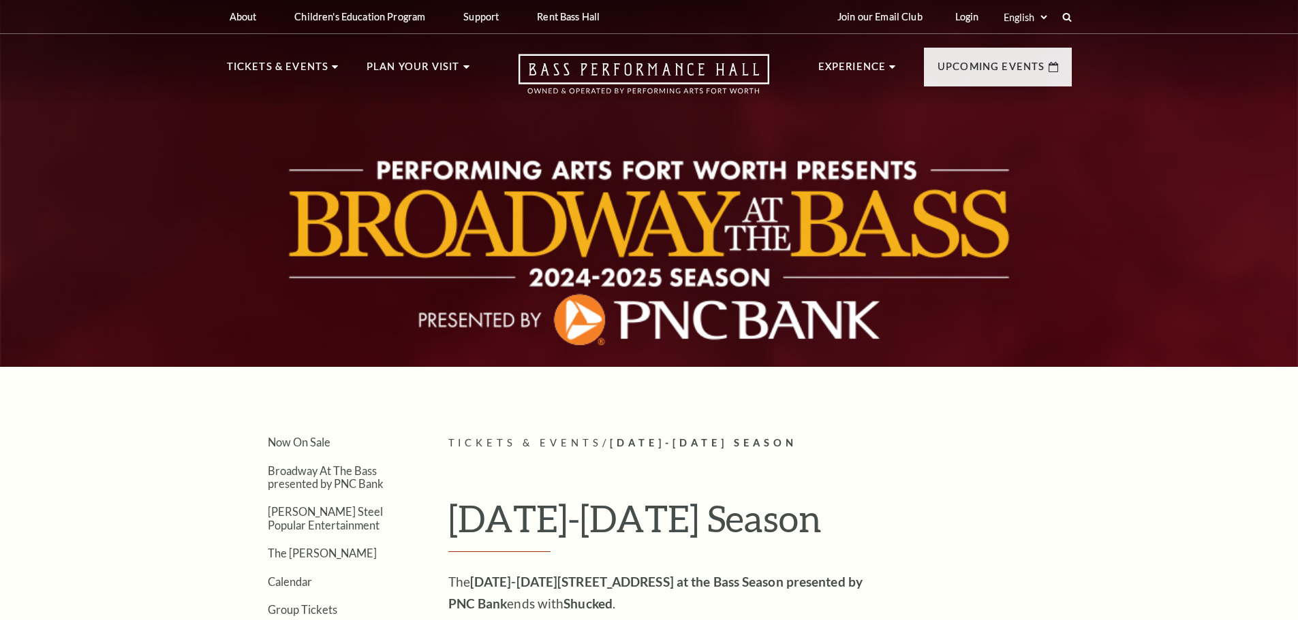 The width and height of the screenshot is (1298, 620). I want to click on p: About, so click(243, 16).